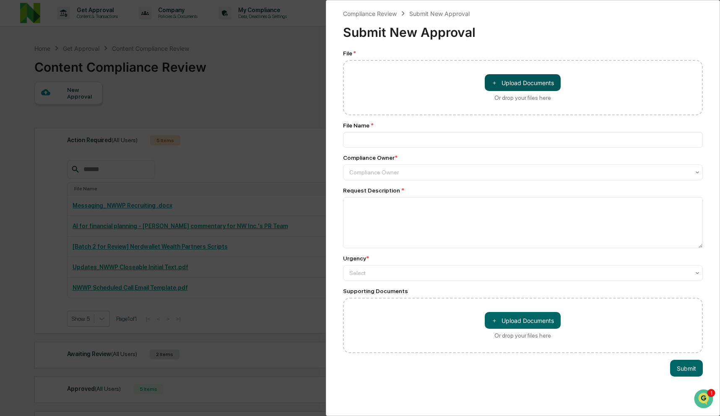 This screenshot has height=416, width=720. Describe the element at coordinates (15, 113) in the screenshot. I see `img: Jack Rasmussen` at that location.